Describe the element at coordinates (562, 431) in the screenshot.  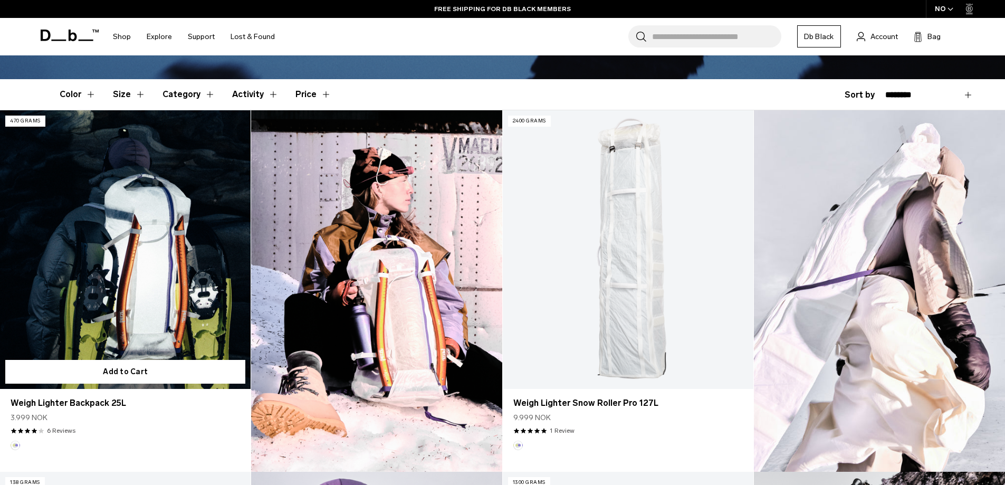
I see `a: 1 reviews` at that location.